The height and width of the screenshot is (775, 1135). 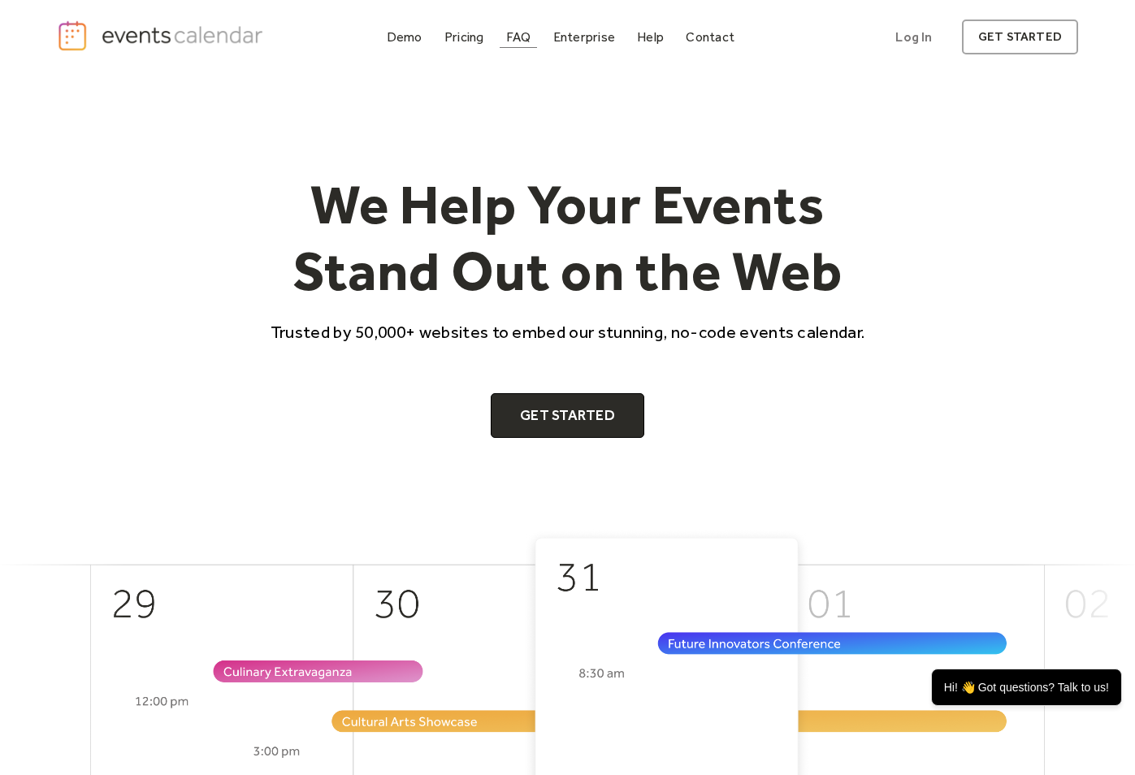 What do you see at coordinates (584, 37) in the screenshot?
I see `a: Enterprise` at bounding box center [584, 37].